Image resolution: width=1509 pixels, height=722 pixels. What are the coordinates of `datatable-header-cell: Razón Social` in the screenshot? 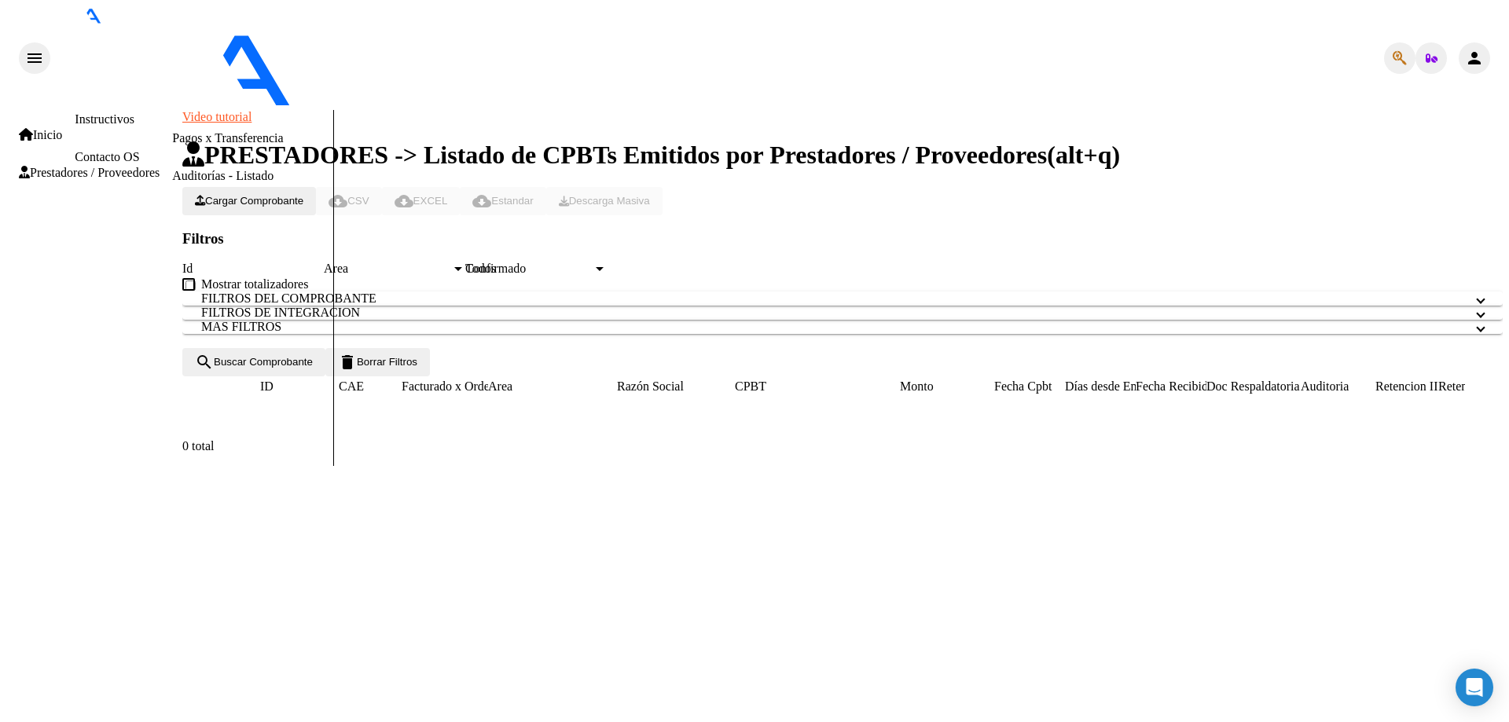 It's located at (676, 387).